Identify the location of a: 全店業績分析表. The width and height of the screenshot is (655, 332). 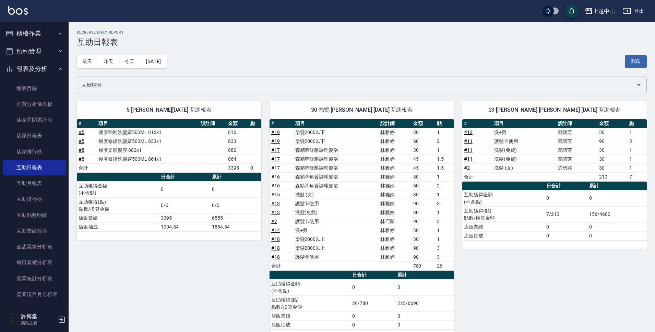
(34, 247).